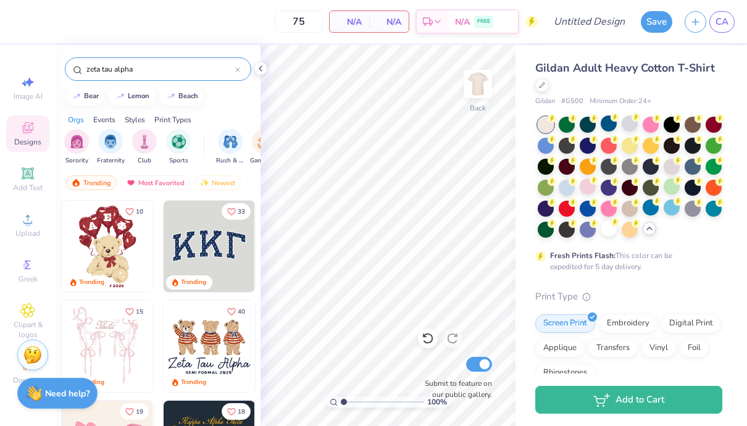  Describe the element at coordinates (478, 108) in the screenshot. I see `div: Back` at that location.